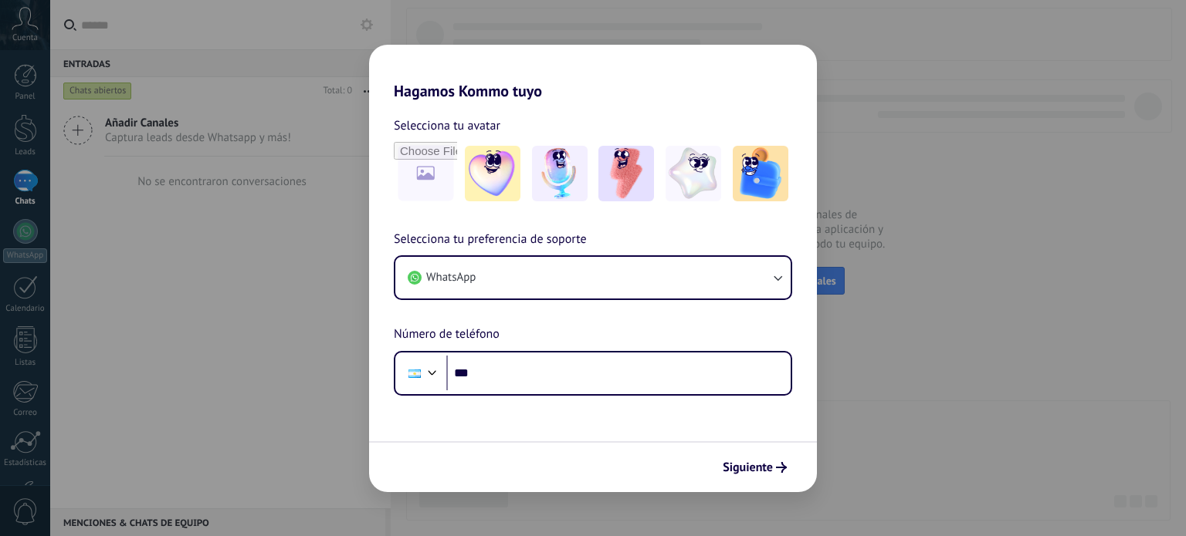 The image size is (1186, 536). I want to click on span: Selecciona tu preferencia de soporte, so click(490, 240).